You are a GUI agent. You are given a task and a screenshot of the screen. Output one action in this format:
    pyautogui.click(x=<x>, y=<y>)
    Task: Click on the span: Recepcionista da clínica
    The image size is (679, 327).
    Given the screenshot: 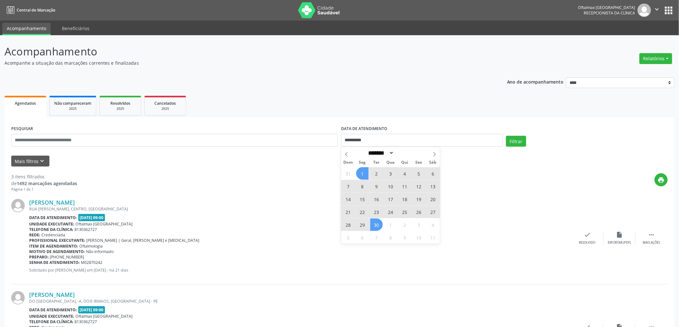 What is the action you would take?
    pyautogui.click(x=609, y=13)
    